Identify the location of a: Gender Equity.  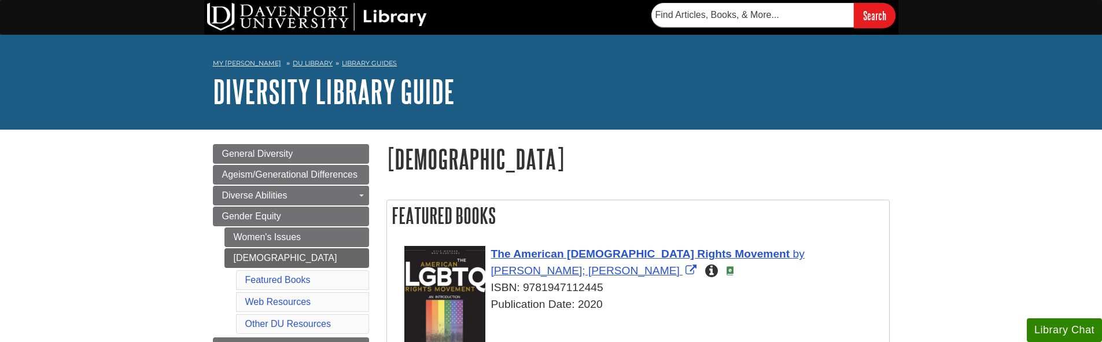
(291, 216).